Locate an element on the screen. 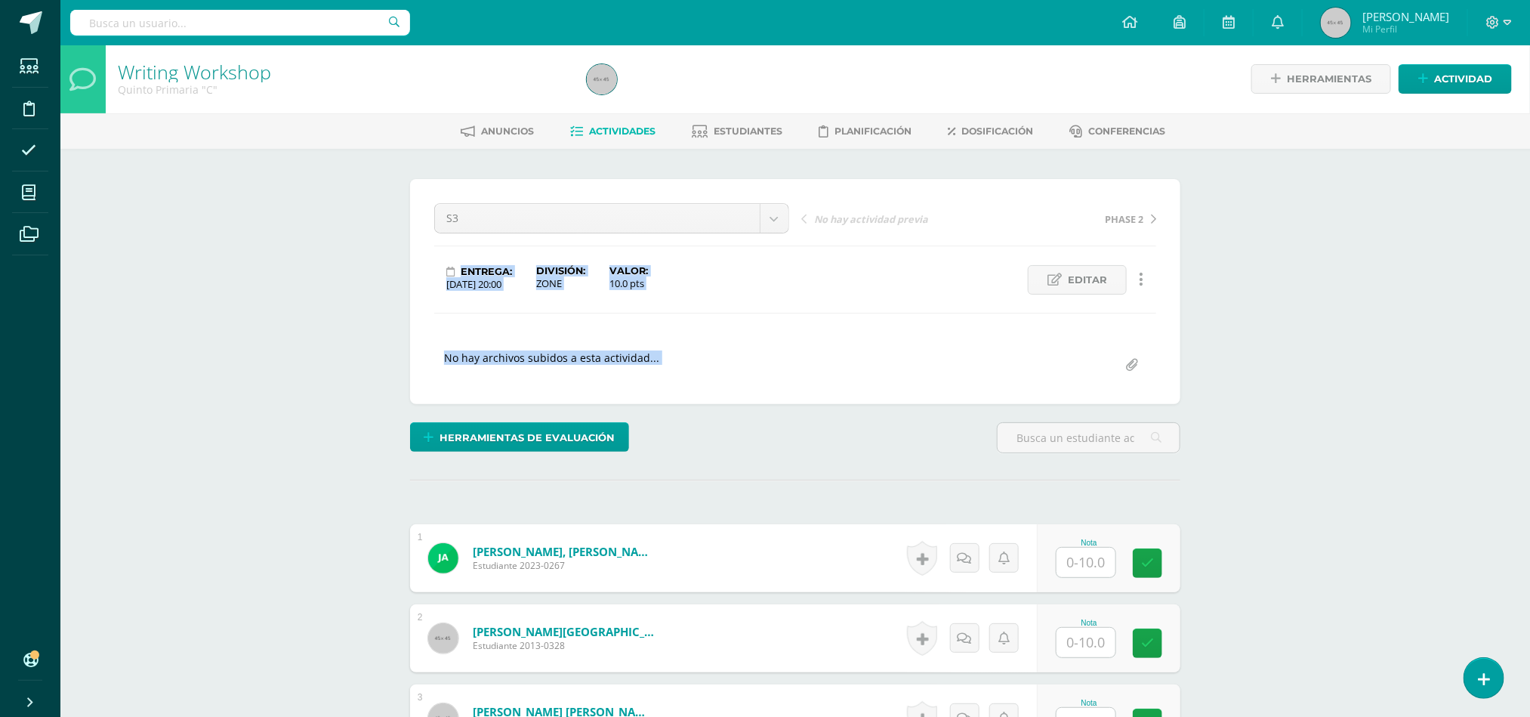  span: Mi Perfil is located at coordinates (1405, 29).